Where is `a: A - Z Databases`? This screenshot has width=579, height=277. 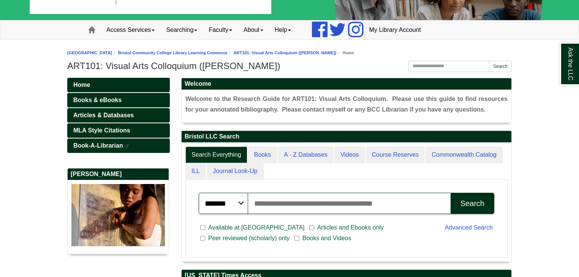 a: A - Z Databases is located at coordinates (305, 155).